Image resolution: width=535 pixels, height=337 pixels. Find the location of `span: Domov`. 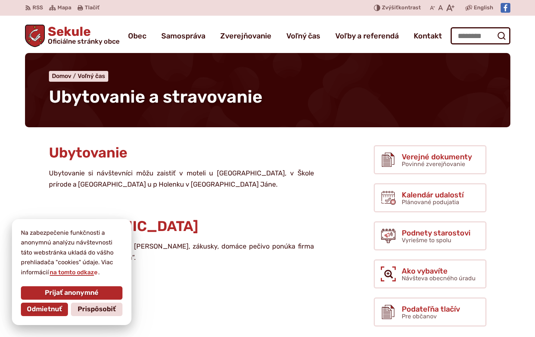

span: Domov is located at coordinates (62, 76).